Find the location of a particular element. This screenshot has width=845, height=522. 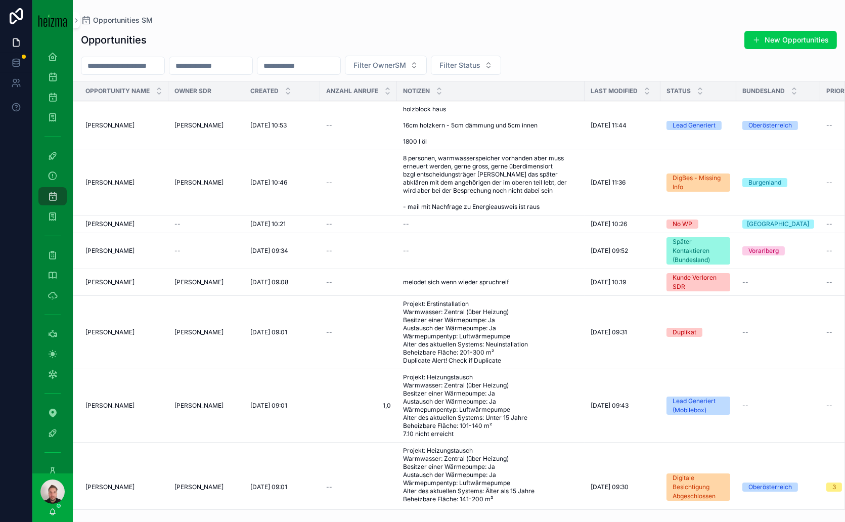

span: melodet sich wenn wieder spruchreif is located at coordinates (456, 282).